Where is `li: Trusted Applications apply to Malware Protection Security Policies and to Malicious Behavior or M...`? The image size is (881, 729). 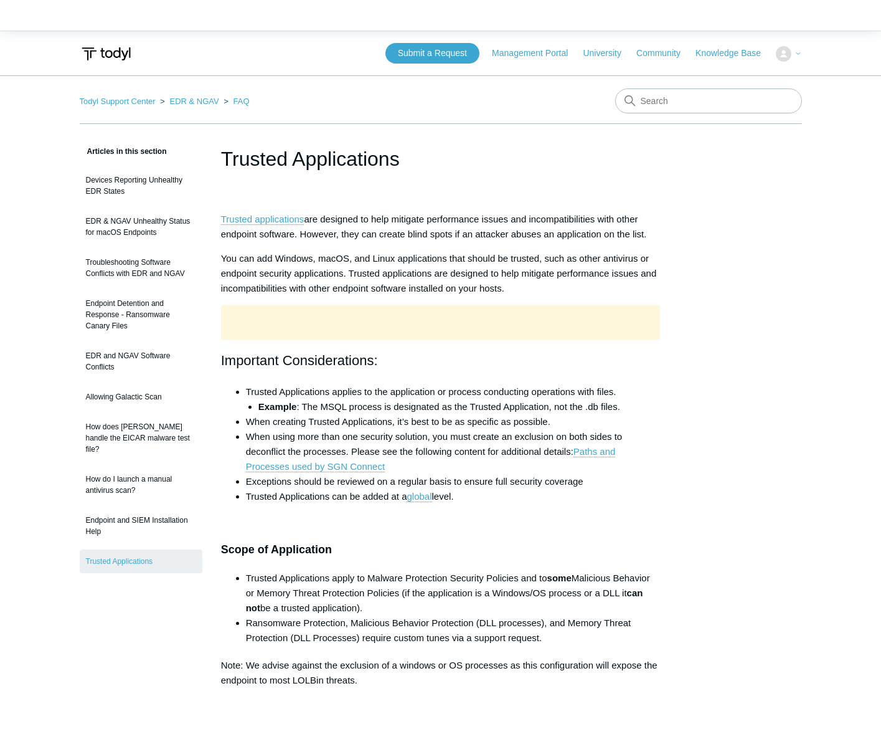 li: Trusted Applications apply to Malware Protection Security Policies and to Malicious Behavior or M... is located at coordinates (453, 593).